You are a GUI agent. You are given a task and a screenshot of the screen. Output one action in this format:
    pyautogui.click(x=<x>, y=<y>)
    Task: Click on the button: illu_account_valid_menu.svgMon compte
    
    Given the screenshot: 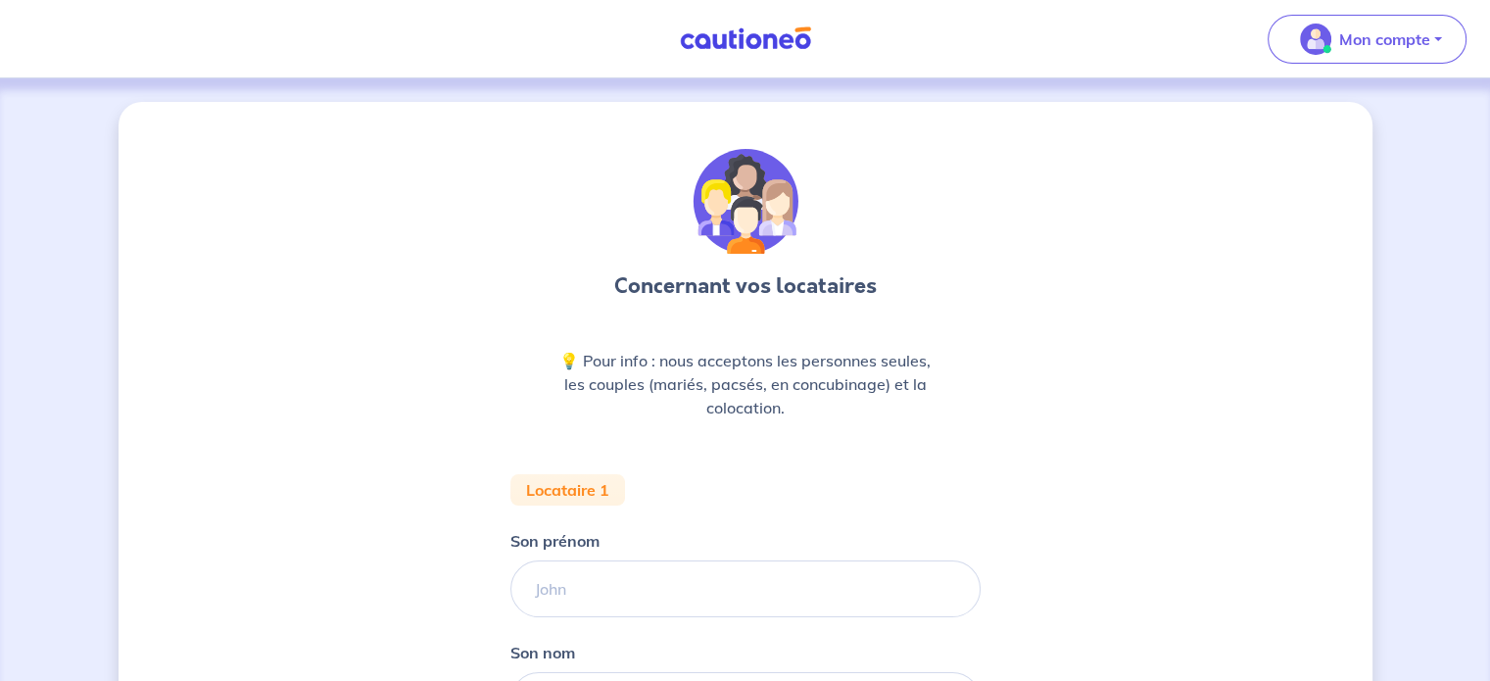 What is the action you would take?
    pyautogui.click(x=1366, y=39)
    